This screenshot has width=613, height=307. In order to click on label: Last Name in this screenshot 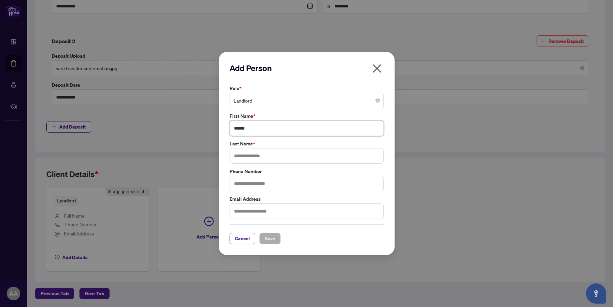, I will do `click(306, 144)`.